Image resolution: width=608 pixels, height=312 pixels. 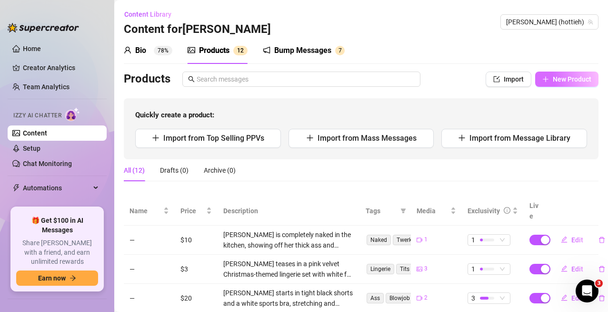 I want to click on td: $3, so click(x=196, y=269).